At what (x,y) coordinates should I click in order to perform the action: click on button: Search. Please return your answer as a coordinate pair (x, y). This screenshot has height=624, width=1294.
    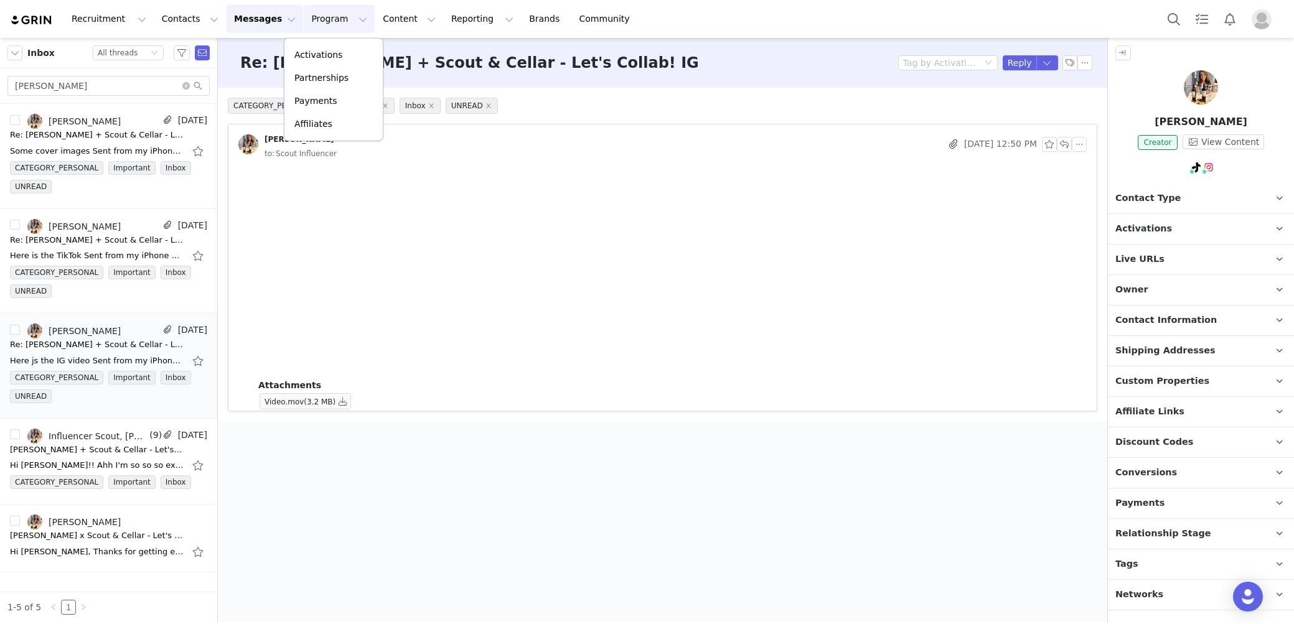
    Looking at the image, I should click on (1173, 19).